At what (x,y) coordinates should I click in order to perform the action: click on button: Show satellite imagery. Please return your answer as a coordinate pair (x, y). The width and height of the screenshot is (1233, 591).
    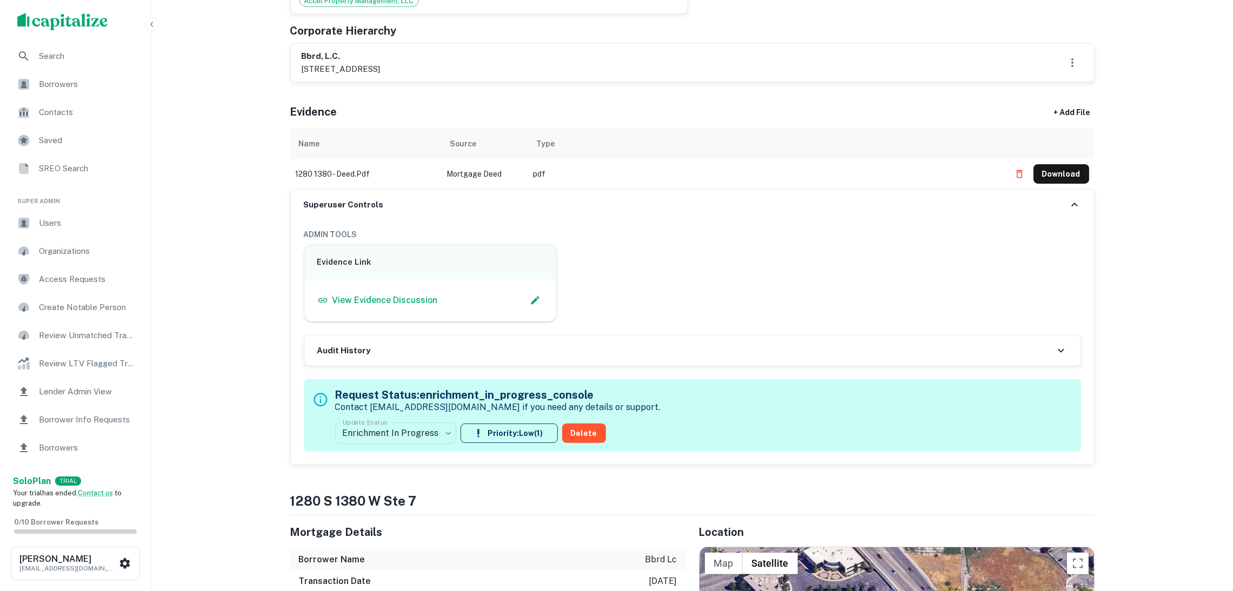
    Looking at the image, I should click on (770, 564).